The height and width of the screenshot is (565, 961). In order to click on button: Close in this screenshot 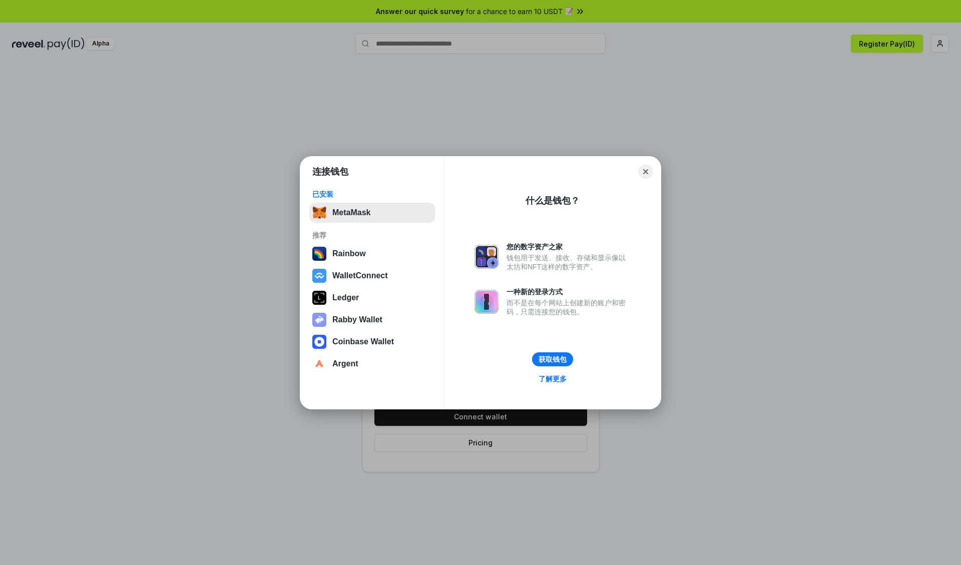, I will do `click(645, 172)`.